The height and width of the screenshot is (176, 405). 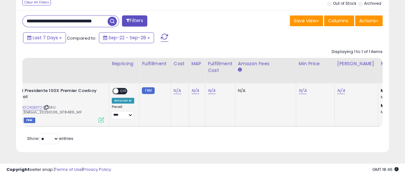 What do you see at coordinates (59, 170) in the screenshot?
I see `div: seller snap | |` at bounding box center [59, 170].